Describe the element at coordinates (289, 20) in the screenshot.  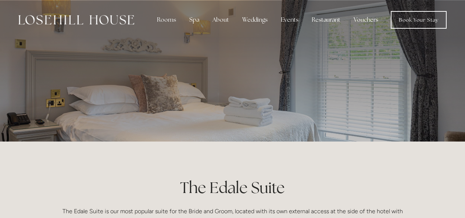
I see `div: Events` at that location.